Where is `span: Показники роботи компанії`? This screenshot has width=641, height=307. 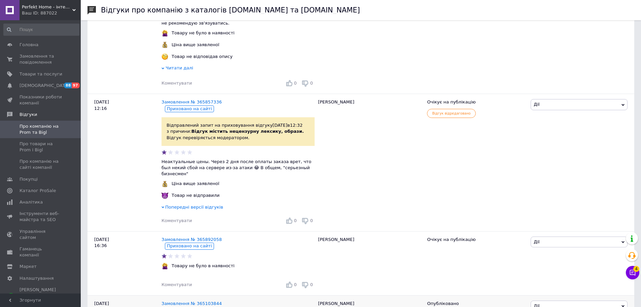 span: Показники роботи компанії is located at coordinates (41, 100).